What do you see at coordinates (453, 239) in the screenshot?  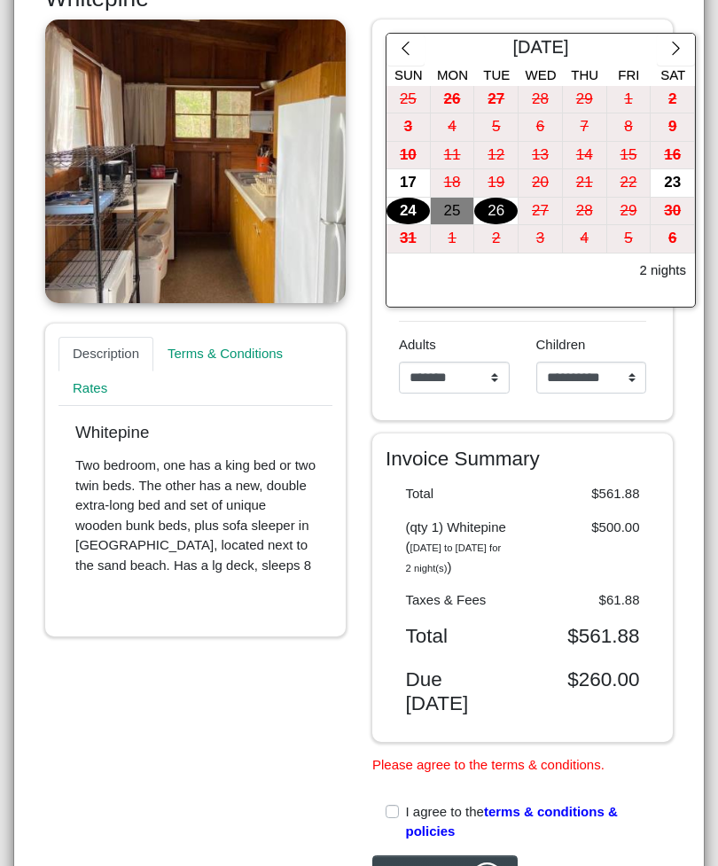 I see `button: 1` at bounding box center [453, 239].